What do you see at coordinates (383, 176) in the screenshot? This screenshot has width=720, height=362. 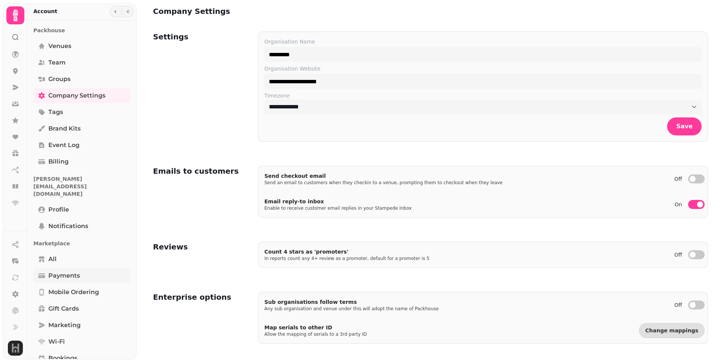 I see `p: Send checkout email` at bounding box center [383, 176].